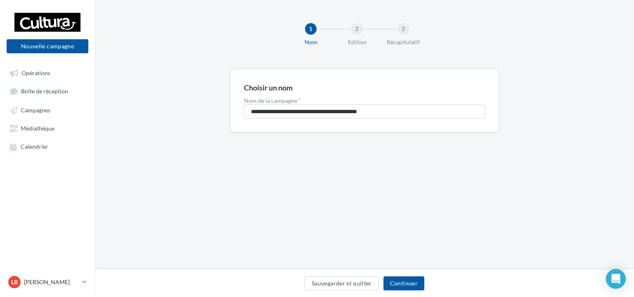  I want to click on div: Edition, so click(357, 42).